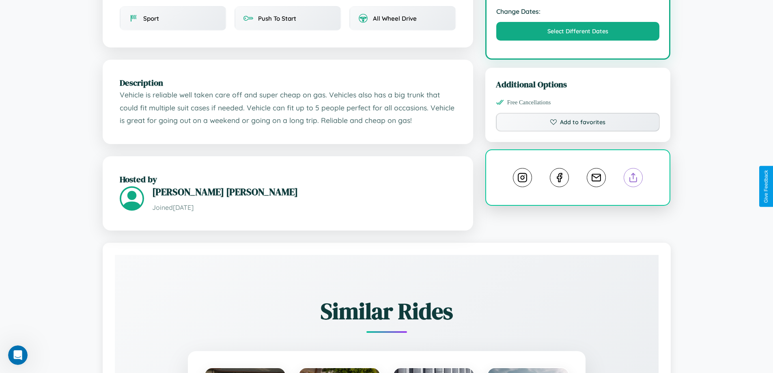  Describe the element at coordinates (288, 82) in the screenshot. I see `h2: Description` at that location.